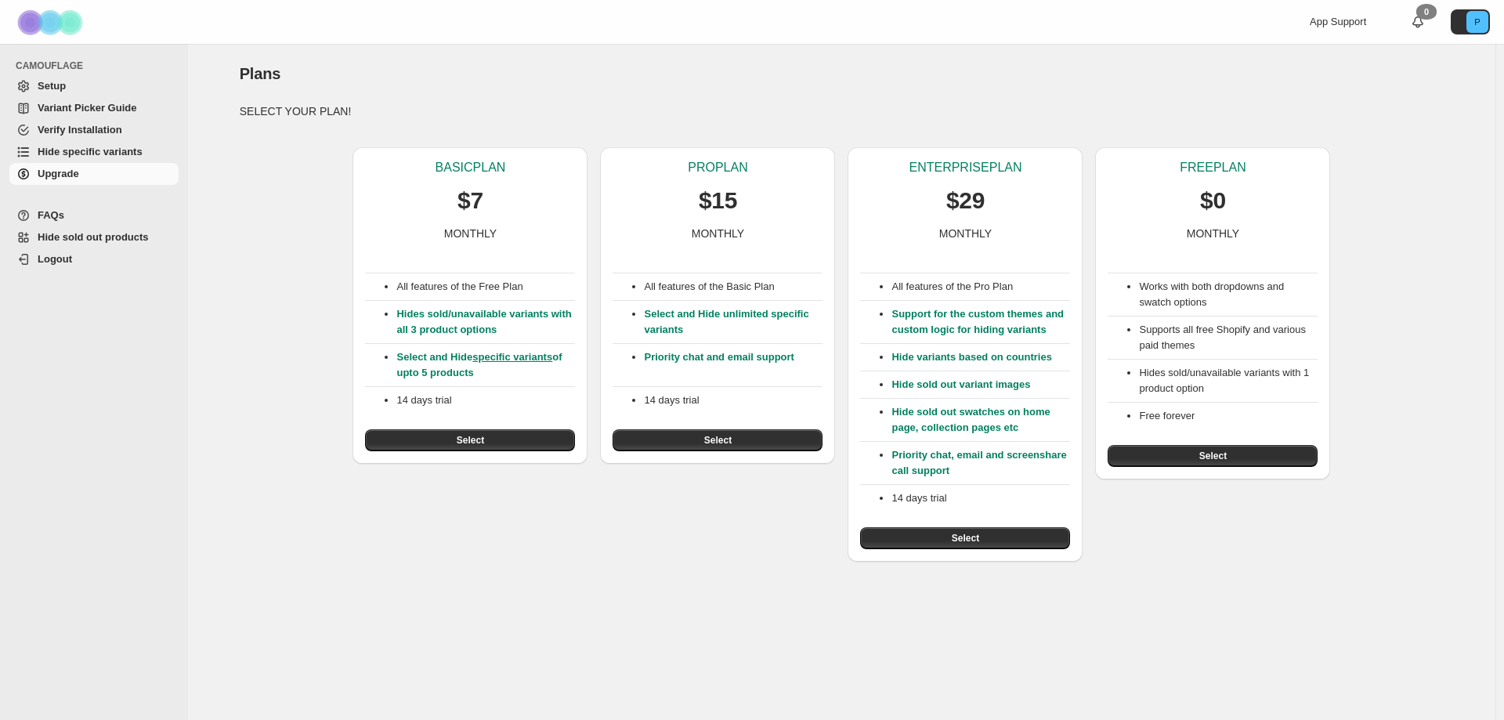 This screenshot has height=720, width=1504. What do you see at coordinates (717, 168) in the screenshot?
I see `p: PRO PLAN` at bounding box center [717, 168].